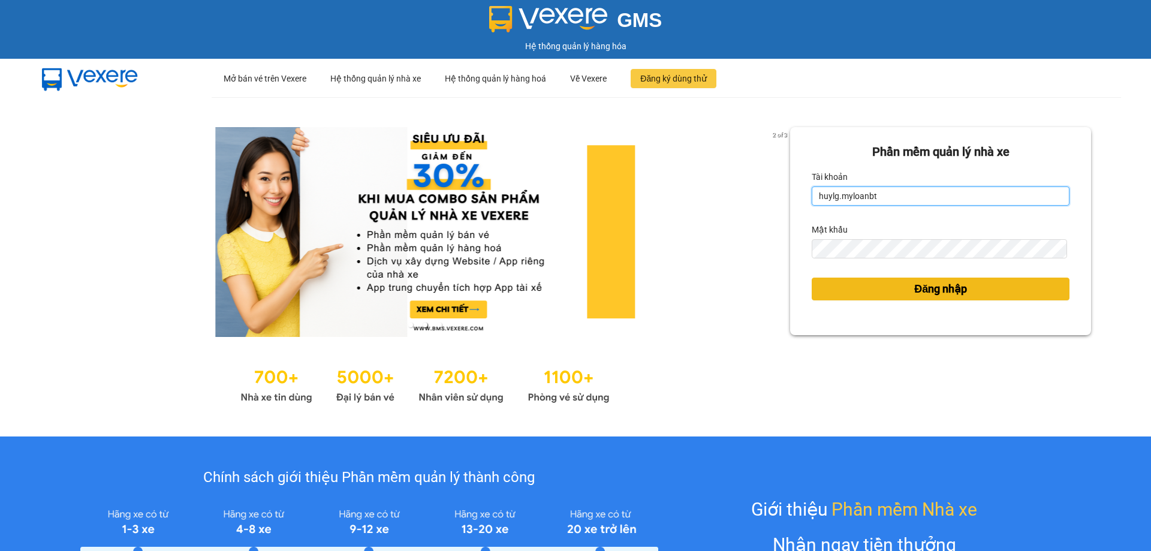 The image size is (1151, 551). What do you see at coordinates (904, 509) in the screenshot?
I see `span: Phần mềm Nhà xe` at bounding box center [904, 509].